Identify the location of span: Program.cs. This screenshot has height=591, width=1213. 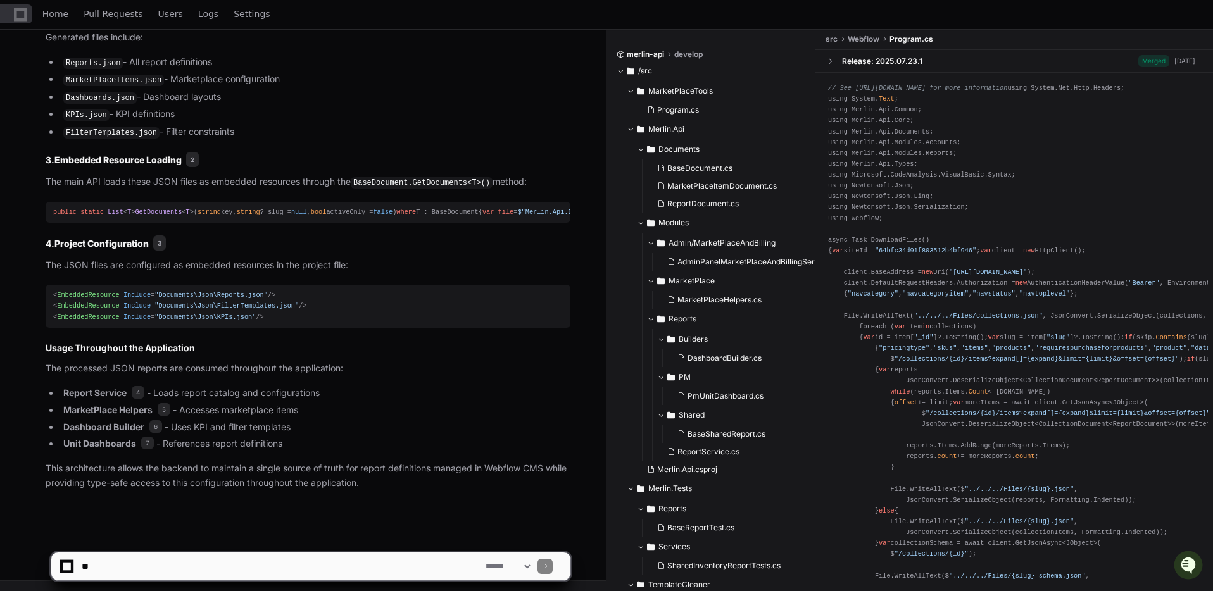
(678, 110).